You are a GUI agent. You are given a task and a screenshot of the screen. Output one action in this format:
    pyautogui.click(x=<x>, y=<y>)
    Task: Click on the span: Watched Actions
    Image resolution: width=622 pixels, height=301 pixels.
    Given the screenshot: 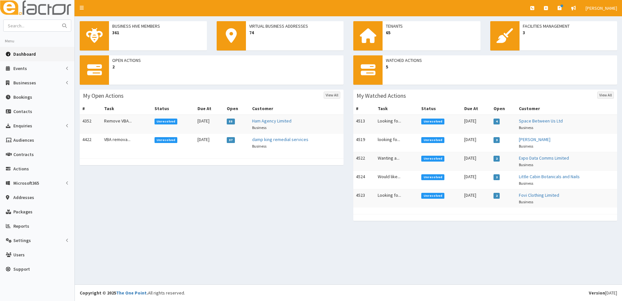 What is the action you would take?
    pyautogui.click(x=500, y=60)
    